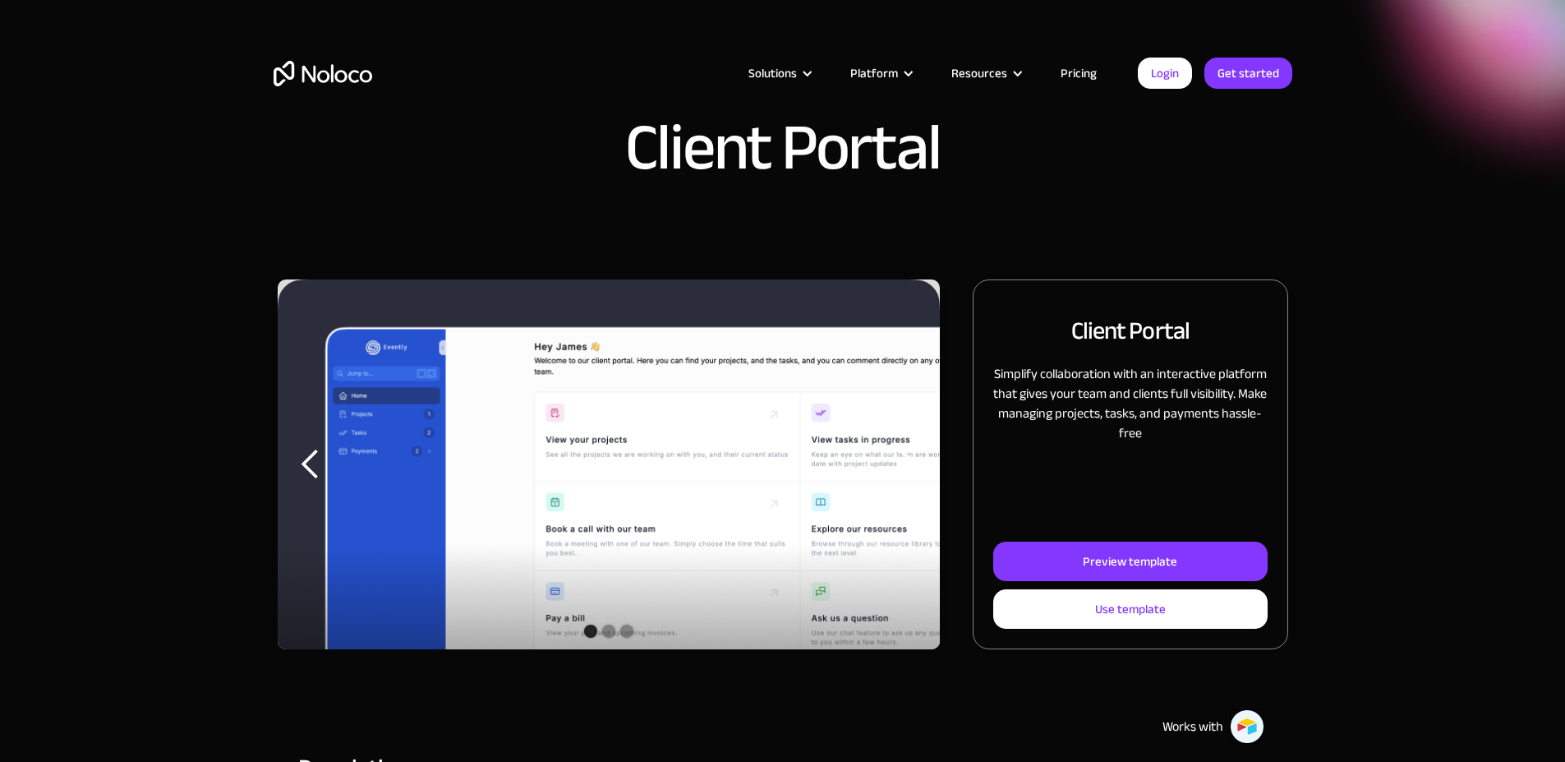 This screenshot has height=762, width=1565. I want to click on p: Simplify collaboration with an interactive platform that gives your team and clients full visibil..., so click(1130, 403).